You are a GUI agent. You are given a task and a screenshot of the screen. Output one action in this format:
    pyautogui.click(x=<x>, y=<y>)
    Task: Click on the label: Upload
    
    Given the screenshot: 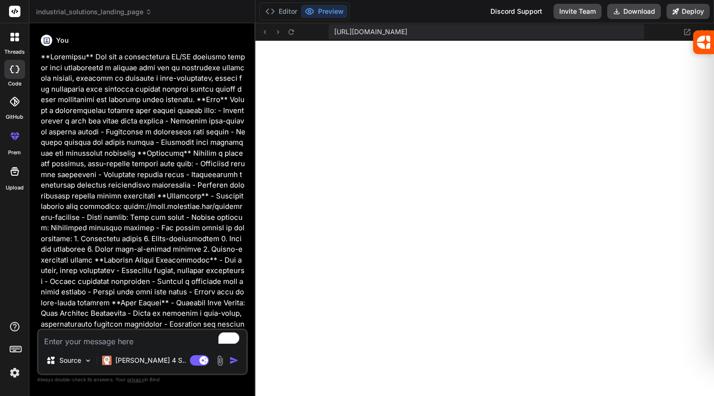 What is the action you would take?
    pyautogui.click(x=15, y=187)
    